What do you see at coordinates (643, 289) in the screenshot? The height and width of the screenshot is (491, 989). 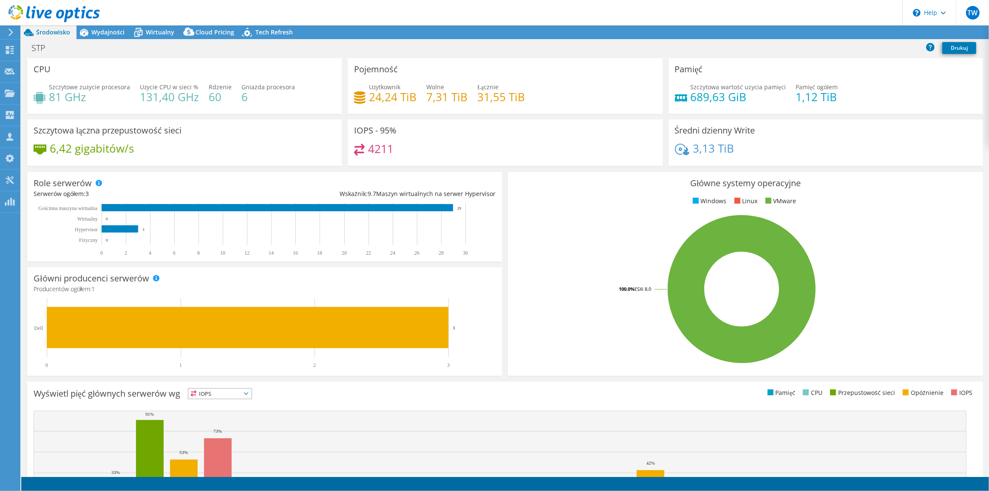 I see `tspan: ESXi 8.0` at bounding box center [643, 289].